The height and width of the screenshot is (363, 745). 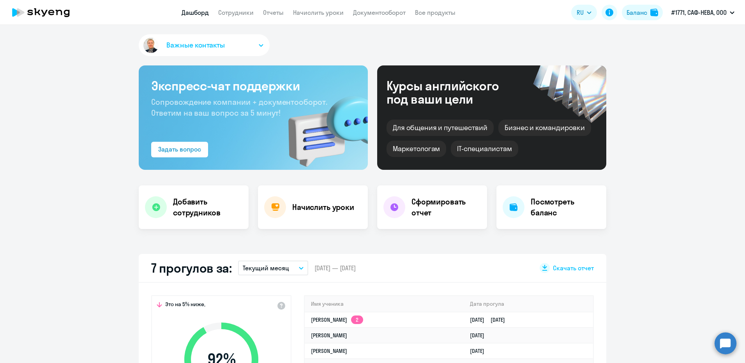 I want to click on app-skyeng-badge: 2, so click(x=357, y=320).